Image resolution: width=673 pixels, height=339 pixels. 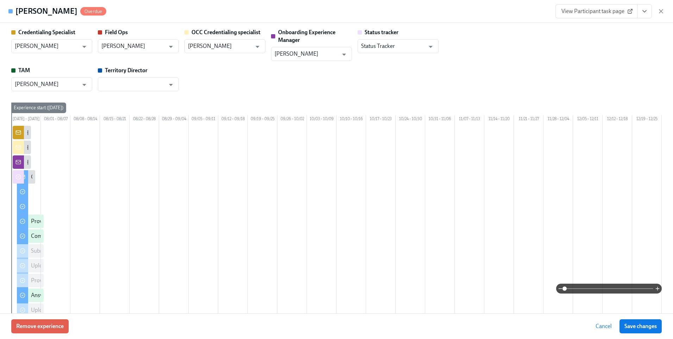 I want to click on div: 12/12 – 12/18, so click(x=618, y=120).